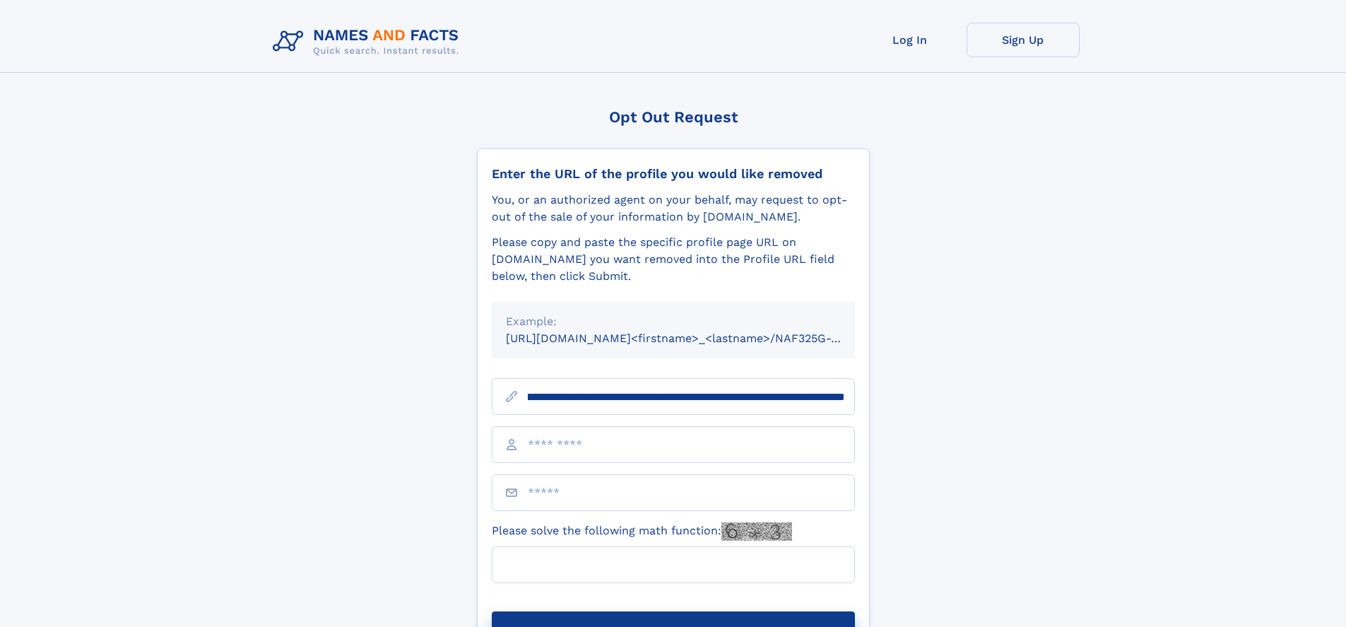 Image resolution: width=1346 pixels, height=627 pixels. Describe the element at coordinates (642, 531) in the screenshot. I see `label: Please solve the following math function:` at that location.